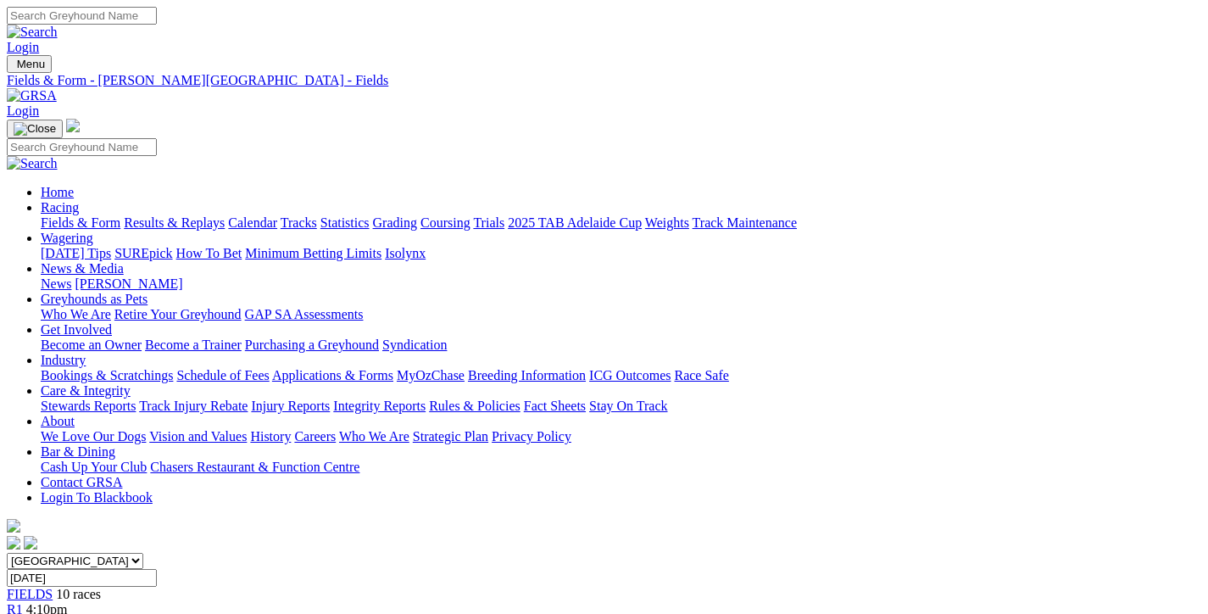  Describe the element at coordinates (379, 405) in the screenshot. I see `a: Integrity Reports` at that location.